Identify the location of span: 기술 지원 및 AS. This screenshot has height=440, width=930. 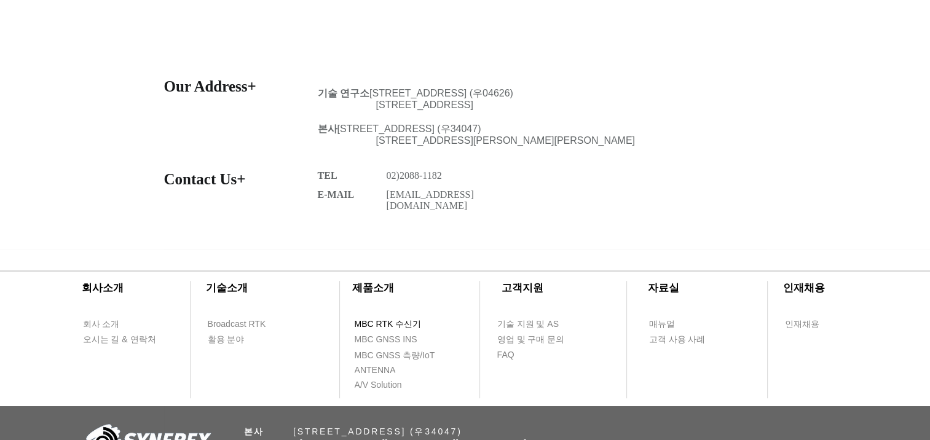
(528, 324).